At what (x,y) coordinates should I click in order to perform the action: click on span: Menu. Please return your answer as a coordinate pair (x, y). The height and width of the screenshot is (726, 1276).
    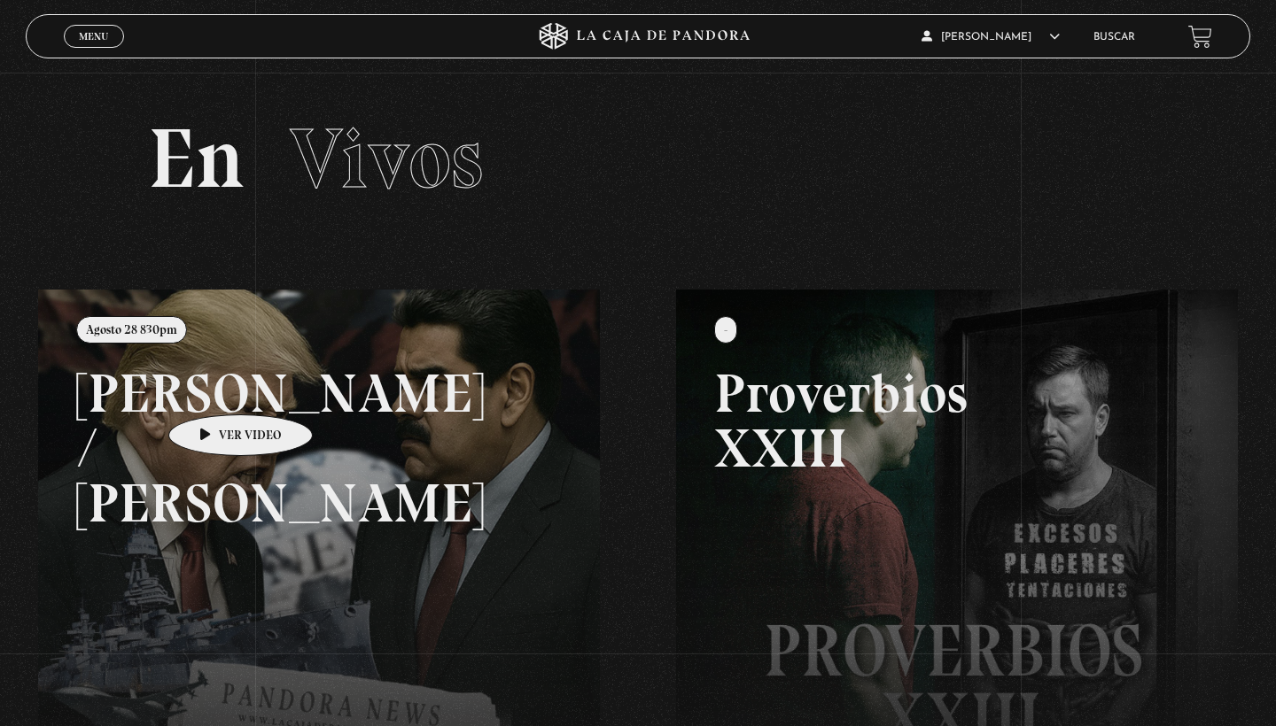
    Looking at the image, I should click on (93, 36).